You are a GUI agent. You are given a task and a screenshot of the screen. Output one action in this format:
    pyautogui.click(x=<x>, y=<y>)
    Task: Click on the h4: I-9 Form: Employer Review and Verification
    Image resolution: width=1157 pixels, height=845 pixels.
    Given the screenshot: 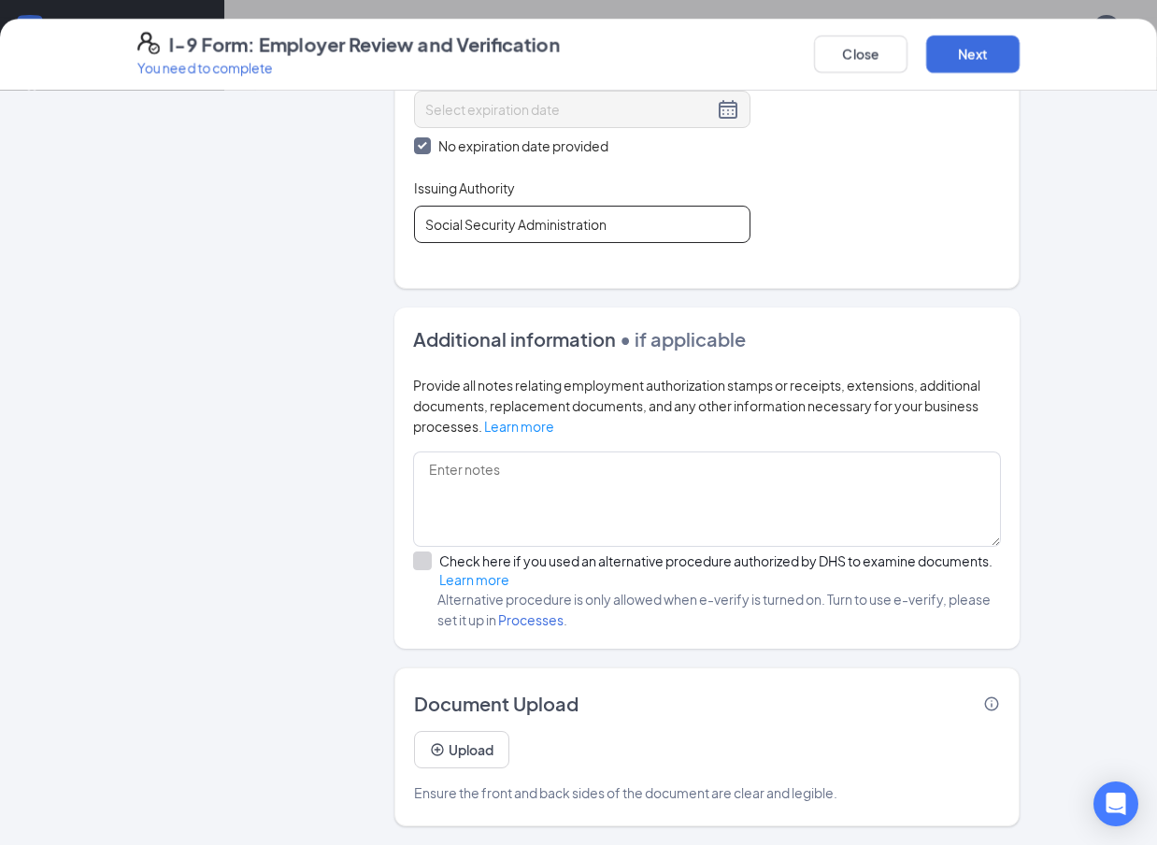 What is the action you would take?
    pyautogui.click(x=365, y=45)
    